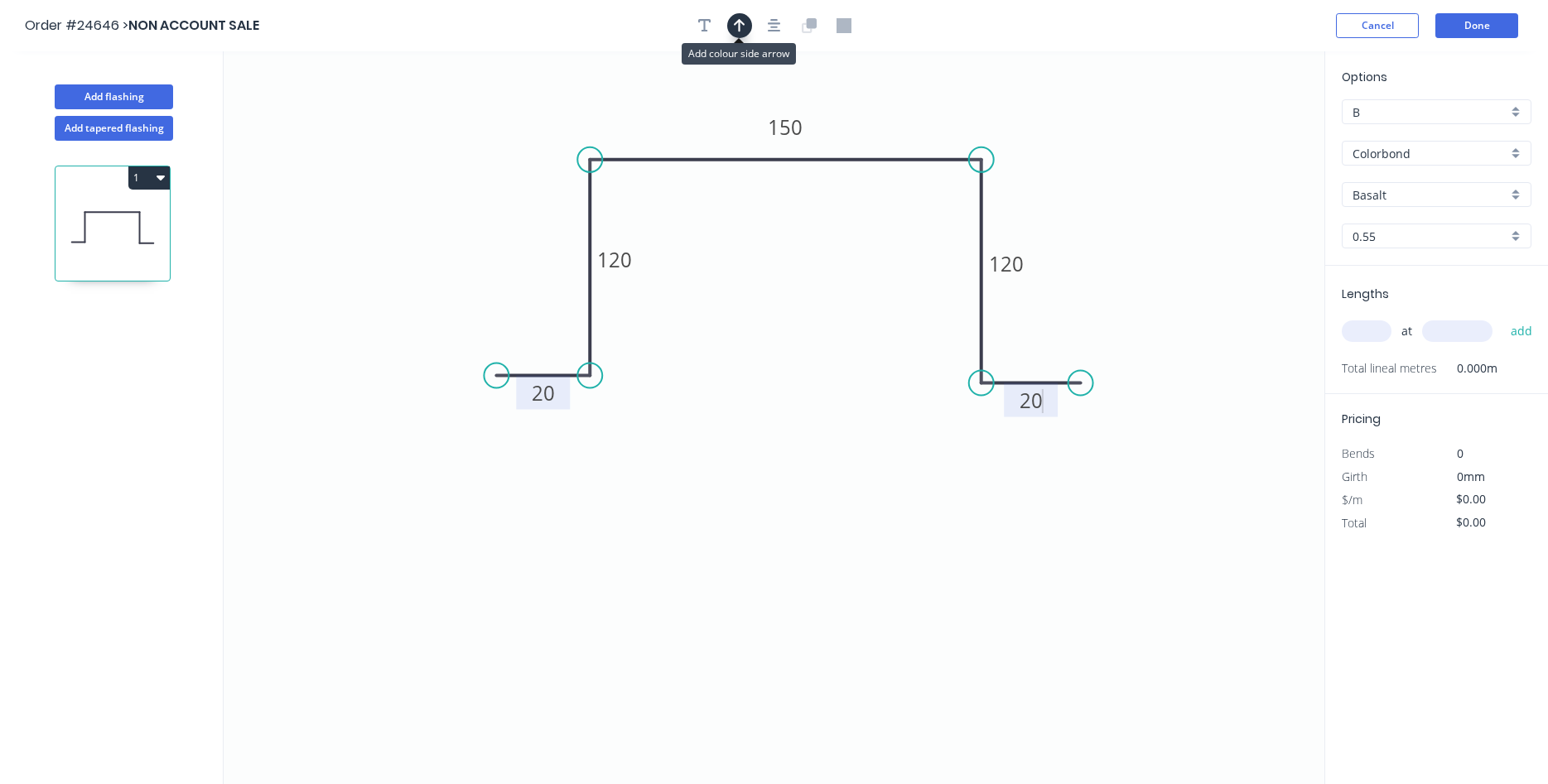 This screenshot has height=784, width=1548. Describe the element at coordinates (1429, 112) in the screenshot. I see `input: Price level` at that location.